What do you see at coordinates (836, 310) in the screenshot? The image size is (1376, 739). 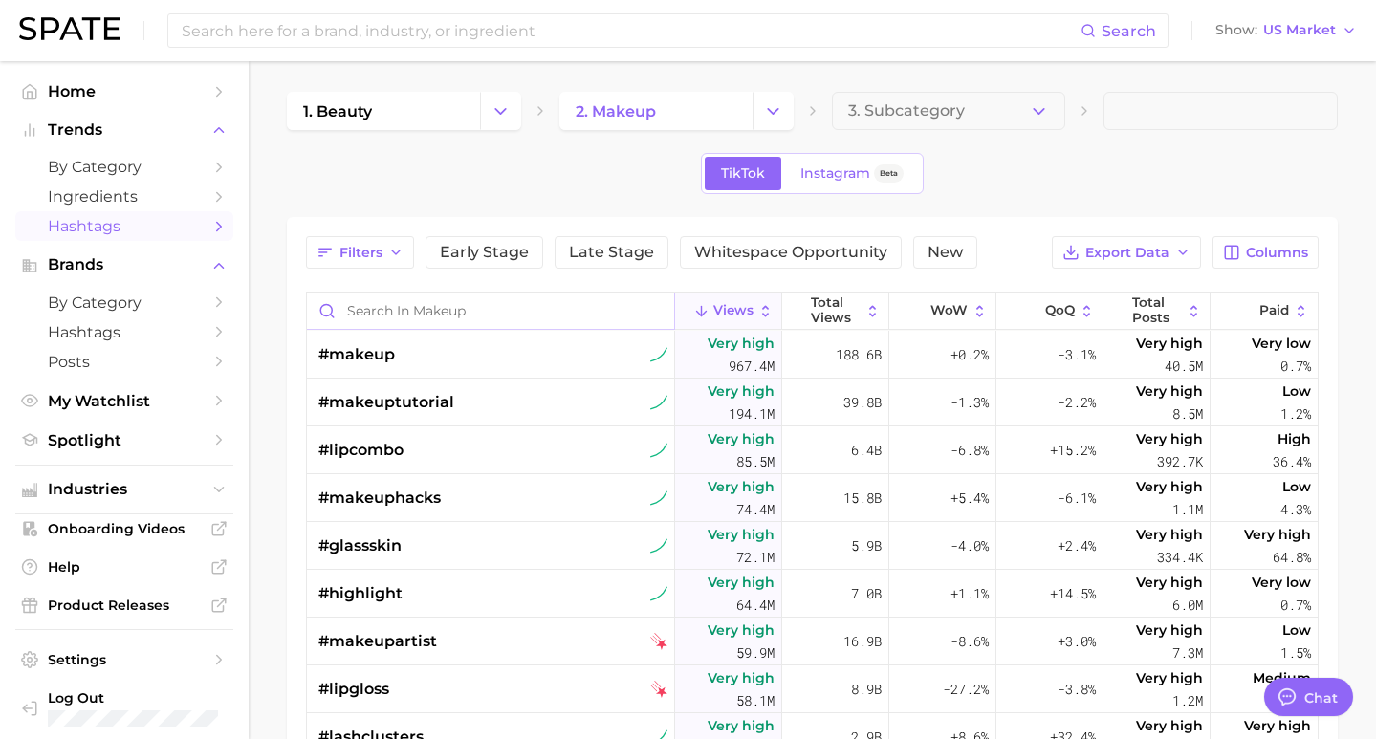 I see `span: Total Views` at bounding box center [836, 310].